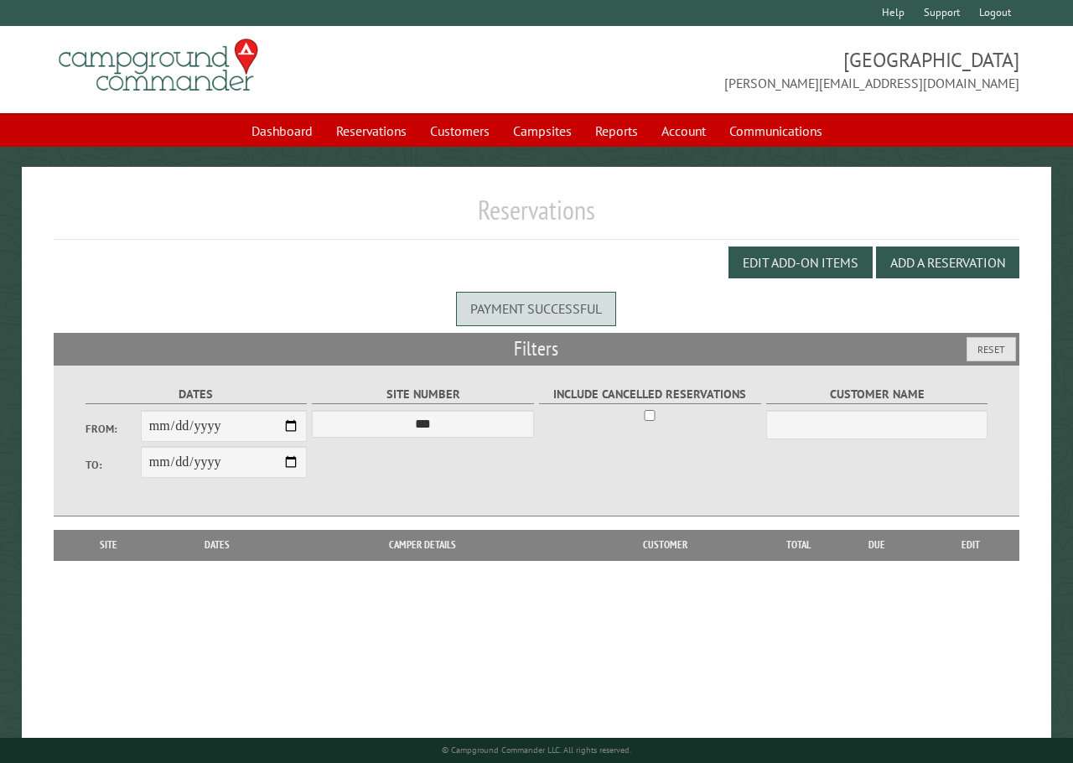 The height and width of the screenshot is (763, 1073). I want to click on label: To:, so click(113, 464).